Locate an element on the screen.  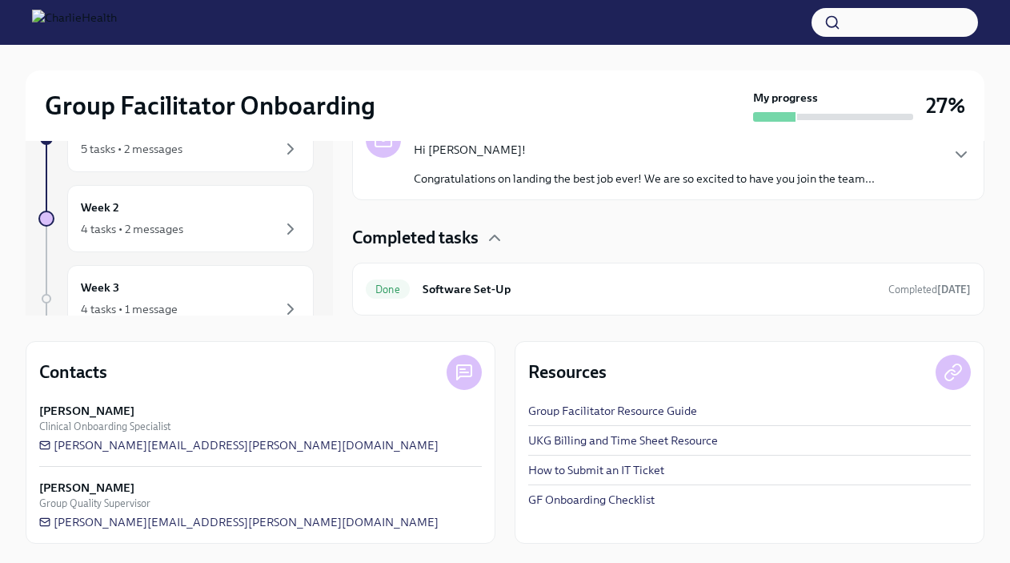
div: 4 tasks • 2 messages is located at coordinates (132, 229).